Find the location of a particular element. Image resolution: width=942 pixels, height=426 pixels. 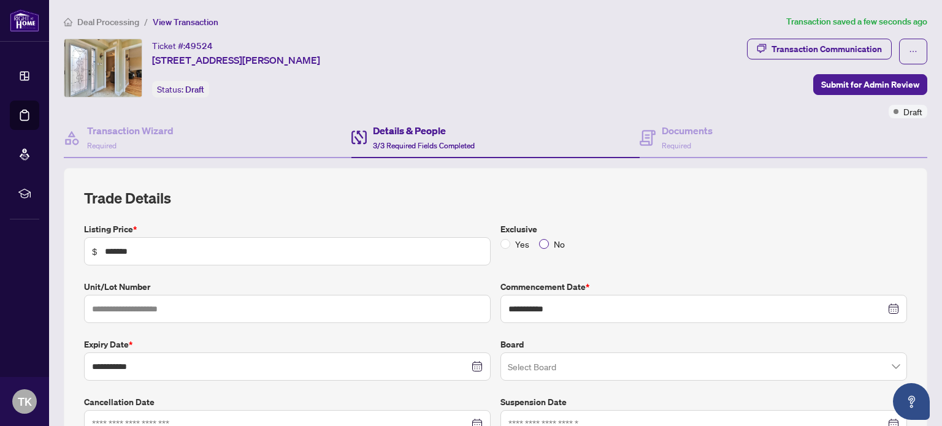

img: logo is located at coordinates (25, 20).